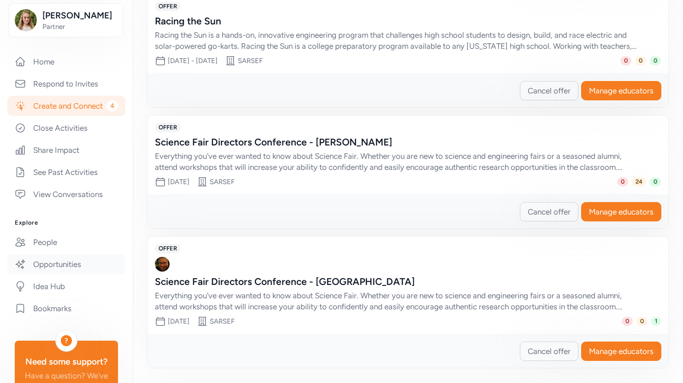 This screenshot has width=683, height=383. I want to click on a: Bookmarks, so click(66, 309).